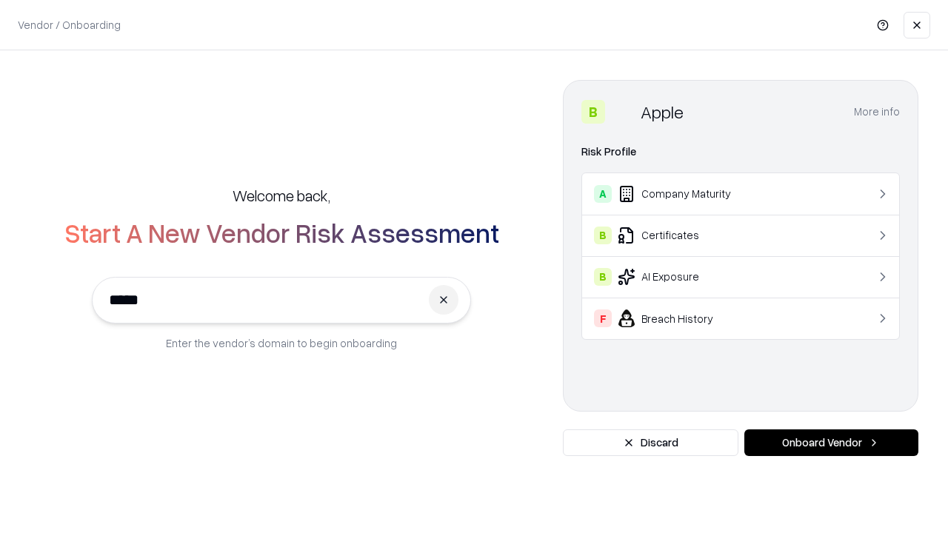 The height and width of the screenshot is (533, 948). I want to click on p: Vendor / Onboarding, so click(69, 24).